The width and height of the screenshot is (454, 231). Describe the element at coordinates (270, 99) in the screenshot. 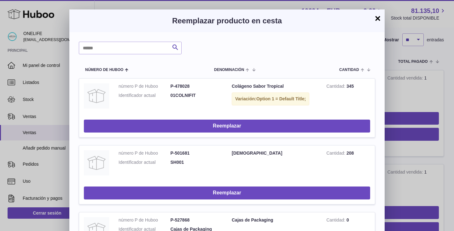

I see `div: Variación:` at that location.